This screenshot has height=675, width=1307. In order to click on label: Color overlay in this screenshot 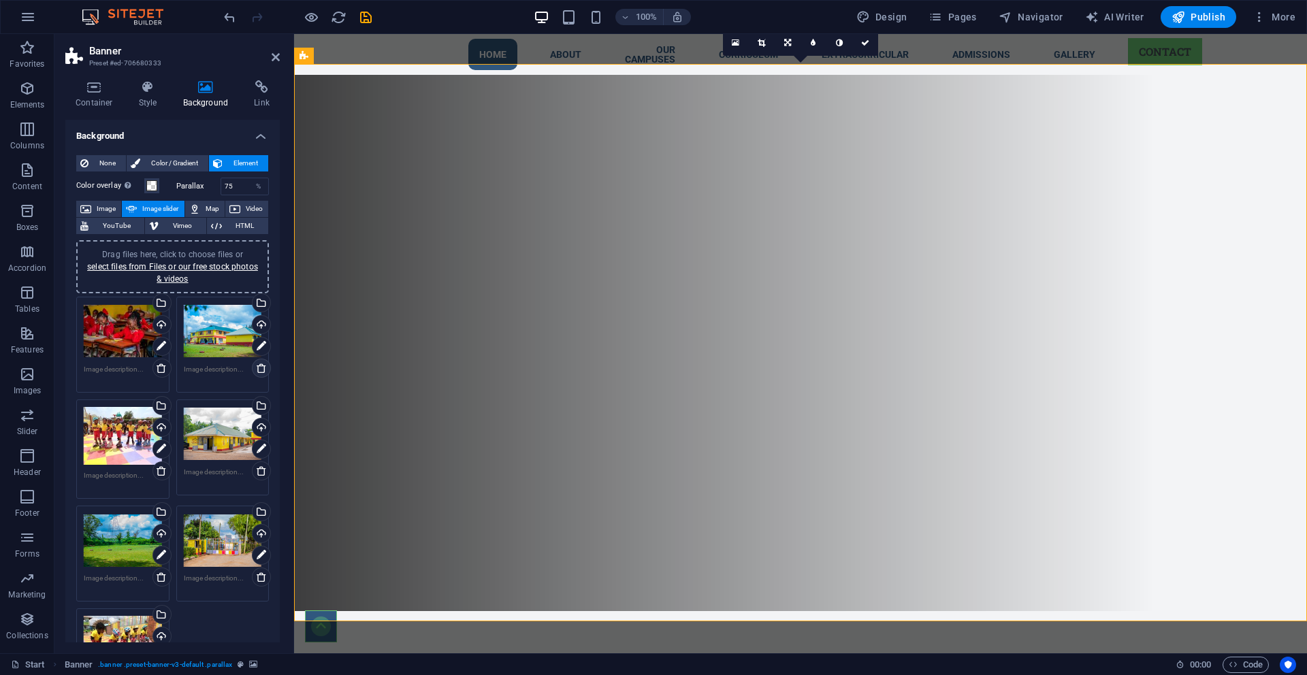, I will do `click(110, 186)`.